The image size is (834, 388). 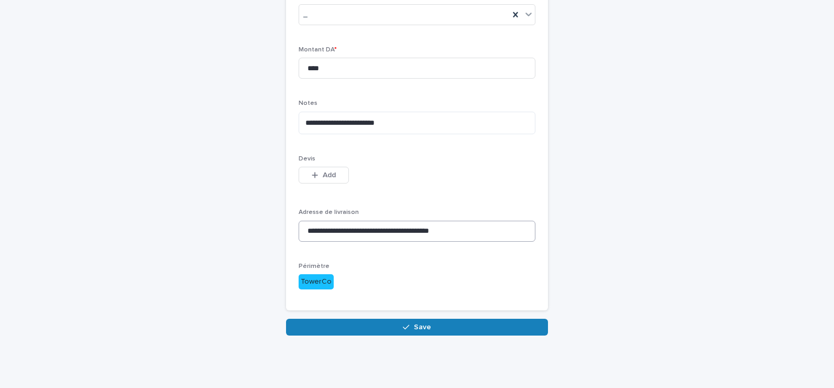 I want to click on span: Montant DA, so click(x=317, y=50).